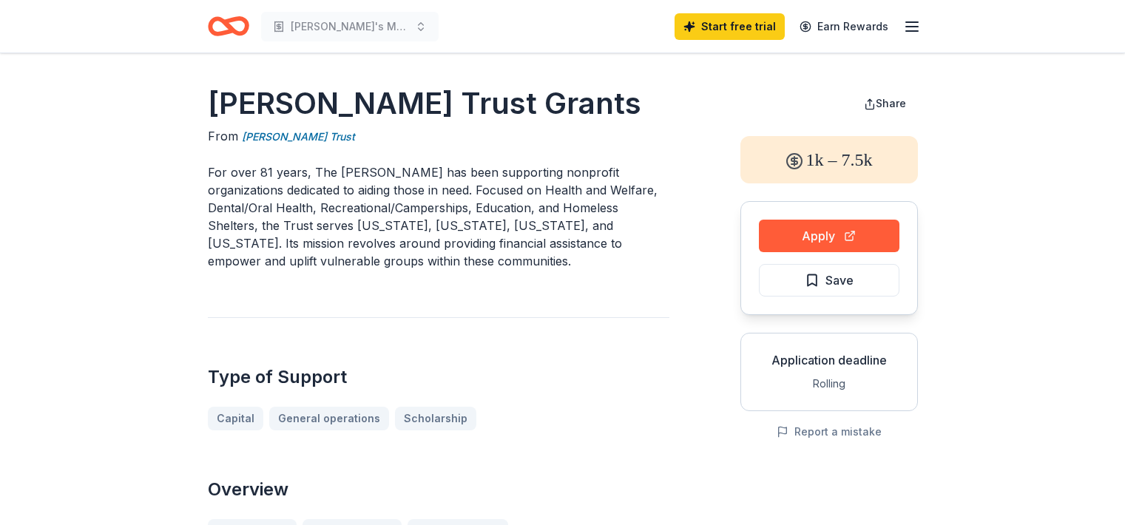  Describe the element at coordinates (235, 419) in the screenshot. I see `a: Capital` at that location.